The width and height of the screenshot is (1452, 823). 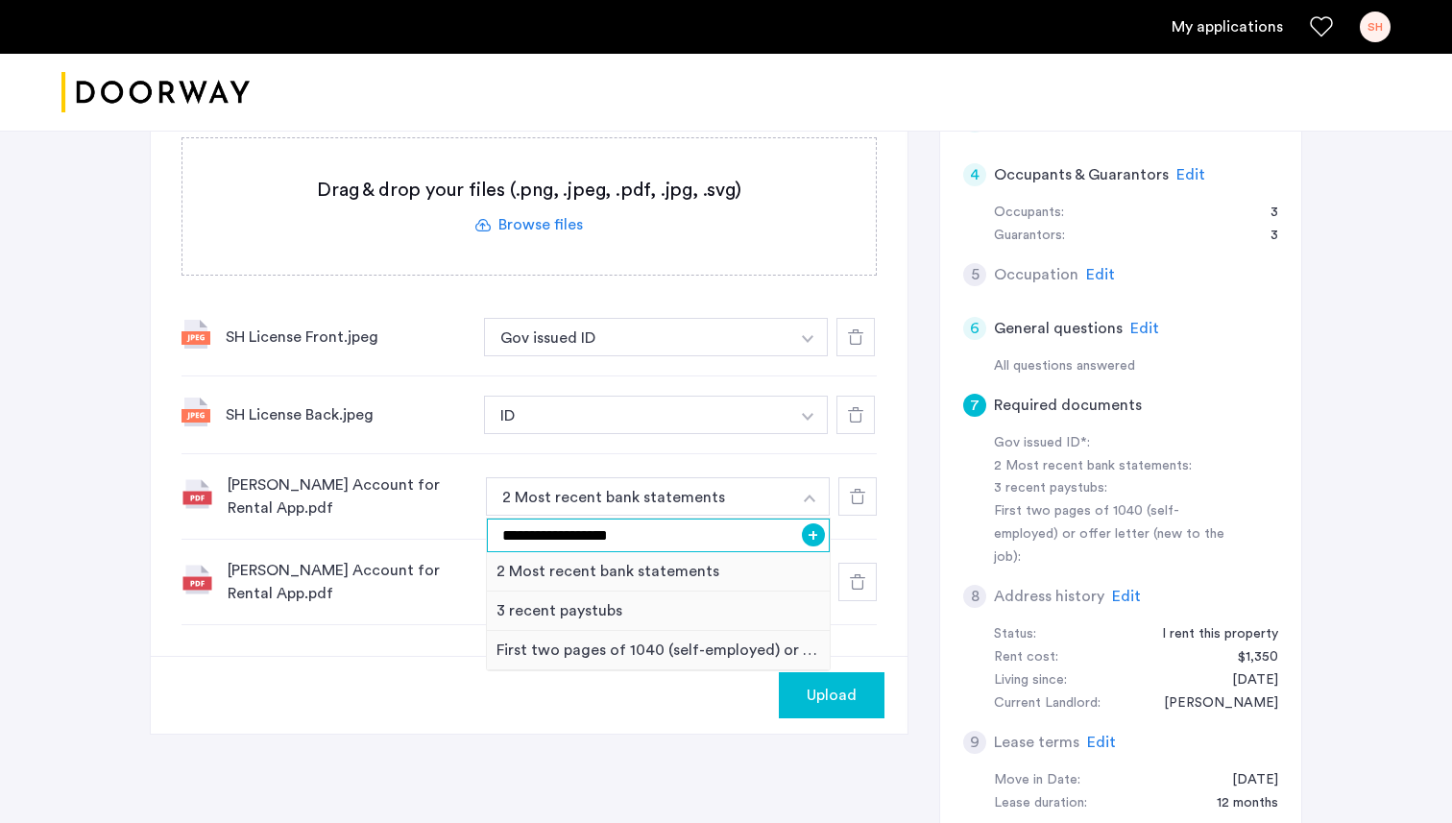 What do you see at coordinates (1025, 658) in the screenshot?
I see `div: Rent cost:` at bounding box center [1025, 658].